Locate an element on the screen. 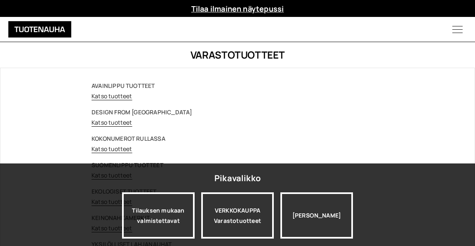 The width and height of the screenshot is (475, 246). div: Tilauksen mukaan valmistettavat is located at coordinates (158, 215).